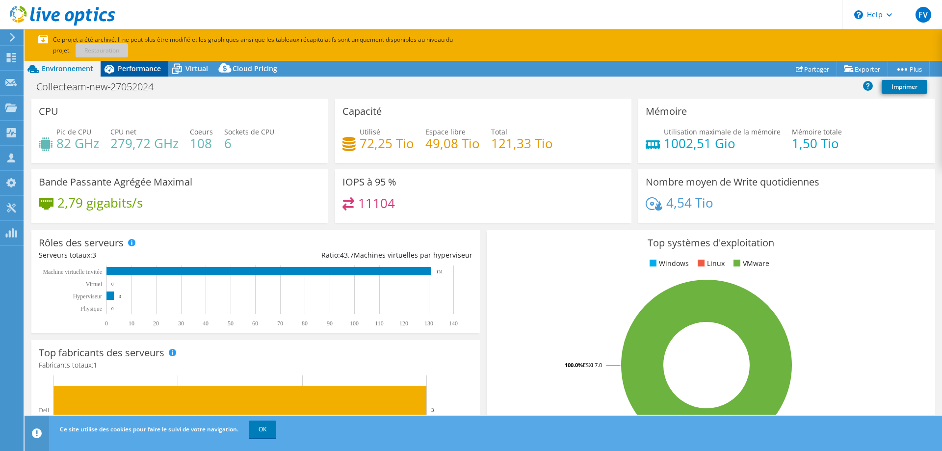 This screenshot has width=942, height=451. Describe the element at coordinates (231, 323) in the screenshot. I see `text: 50` at that location.